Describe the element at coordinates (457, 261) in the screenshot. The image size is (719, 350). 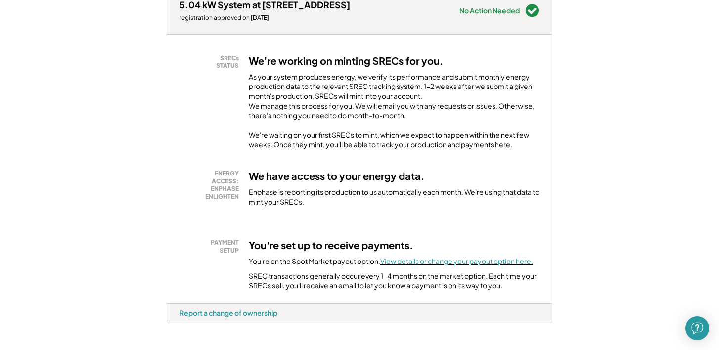
I see `a: View details or change your payout option here.` at that location.